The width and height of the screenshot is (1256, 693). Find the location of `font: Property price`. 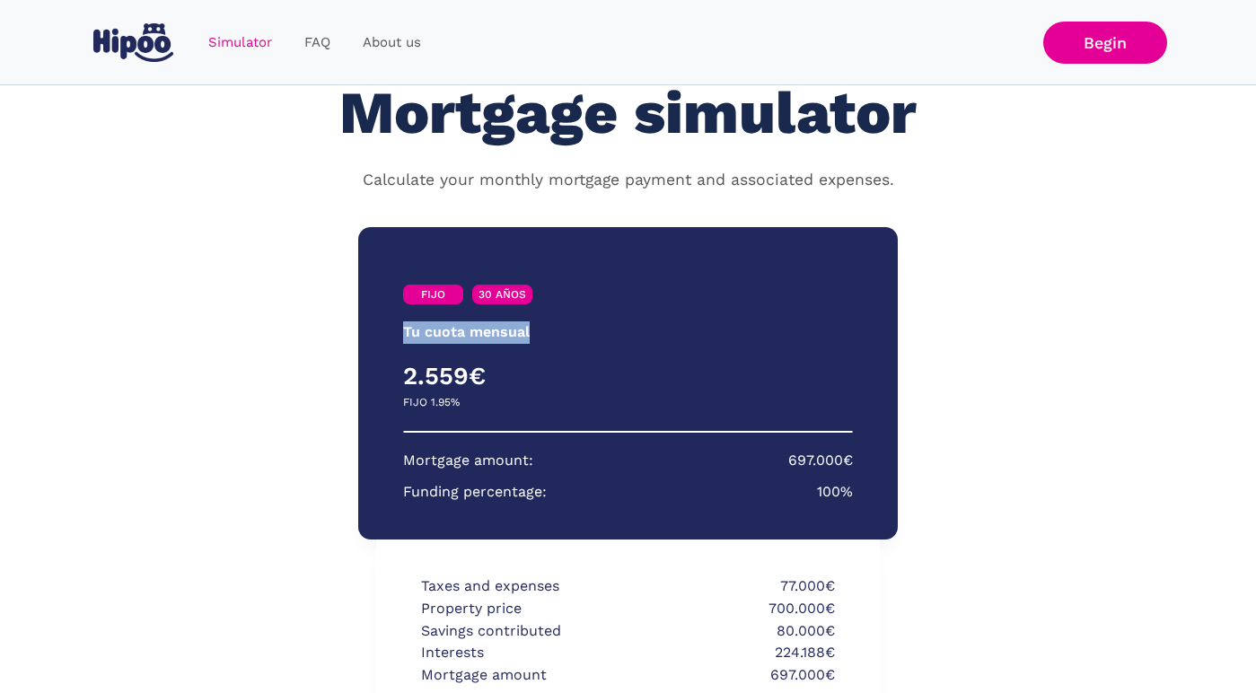

font: Property price is located at coordinates (471, 608).